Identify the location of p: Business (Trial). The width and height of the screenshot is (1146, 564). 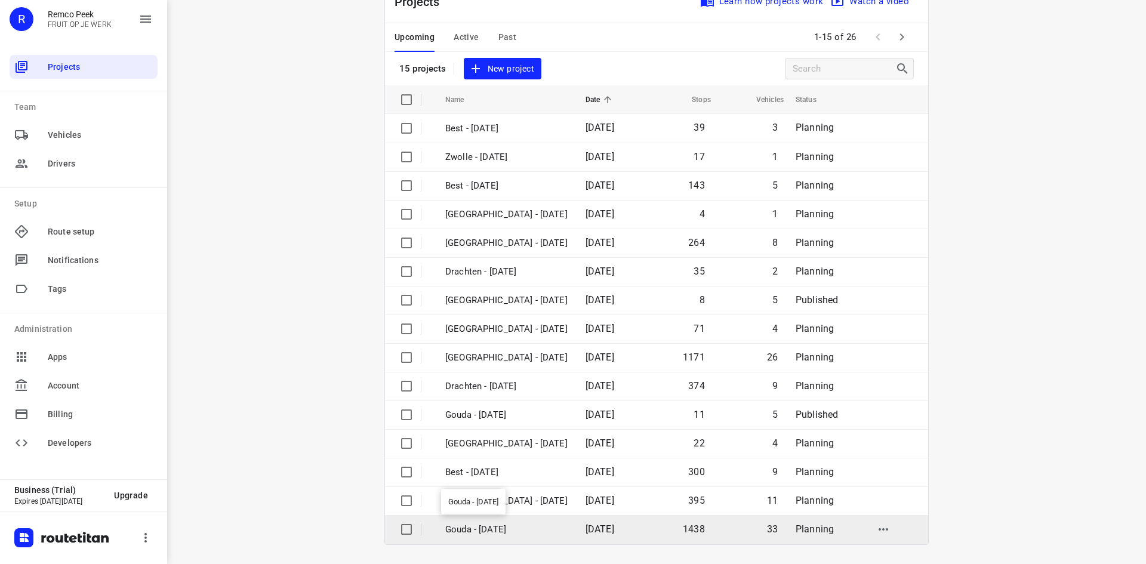
(59, 490).